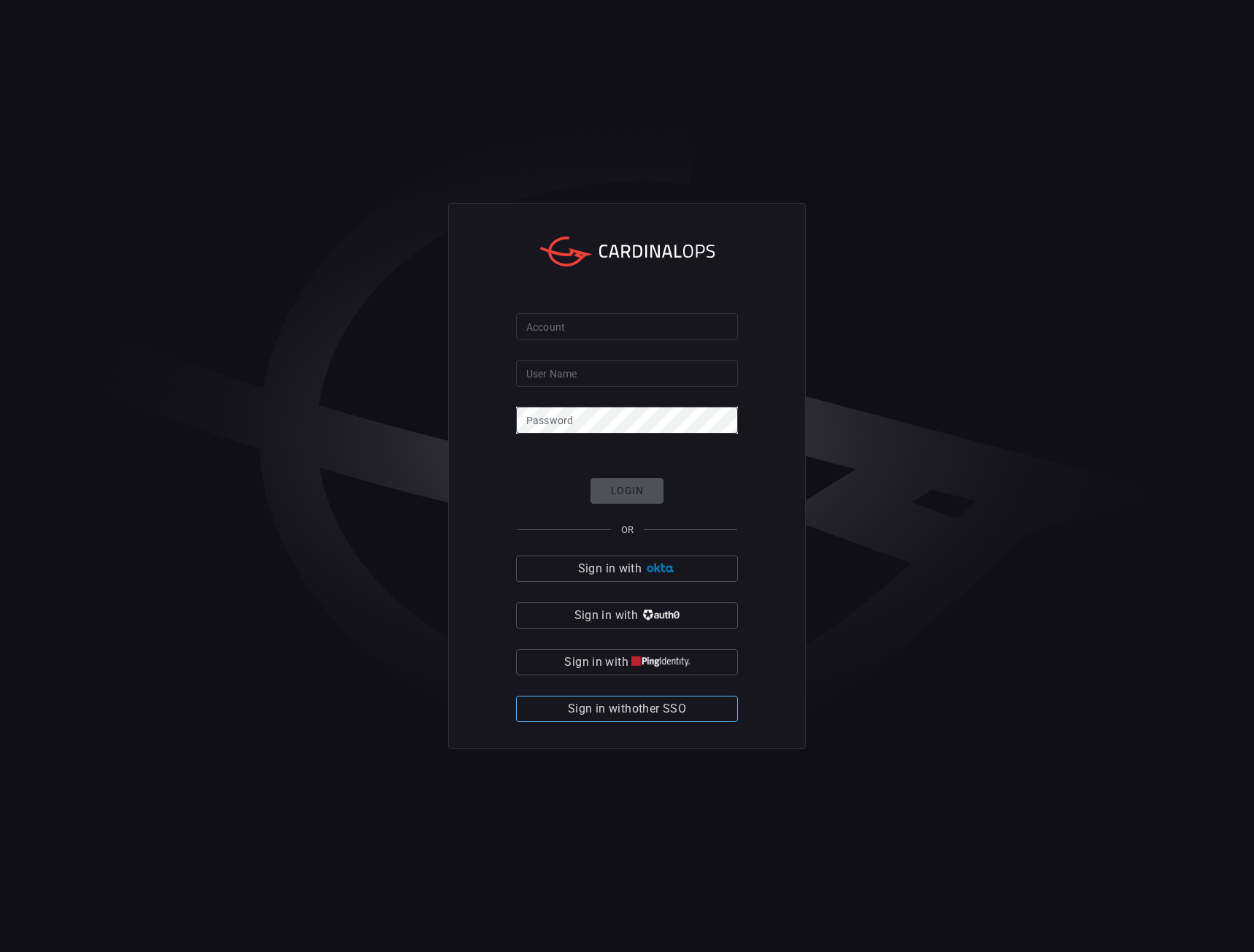 The width and height of the screenshot is (1254, 952). Describe the element at coordinates (660, 568) in the screenshot. I see `img: Ad5vKXme8s1CQAAAABJRU5ErkJggg==` at that location.